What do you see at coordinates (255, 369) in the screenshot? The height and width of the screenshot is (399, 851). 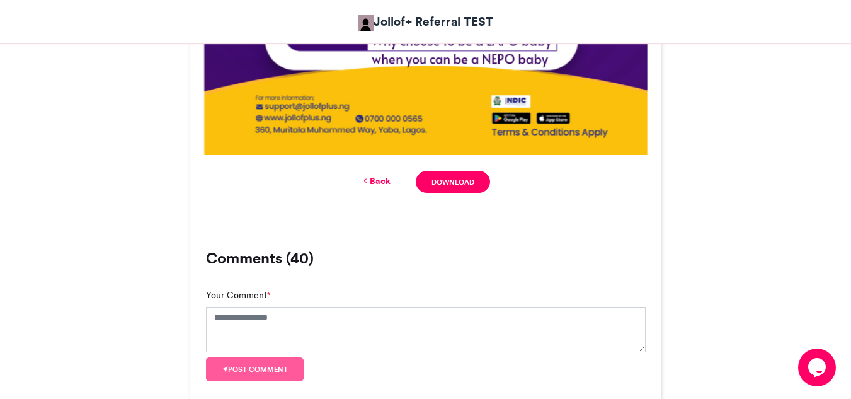 I see `button: Post comment` at bounding box center [255, 369].